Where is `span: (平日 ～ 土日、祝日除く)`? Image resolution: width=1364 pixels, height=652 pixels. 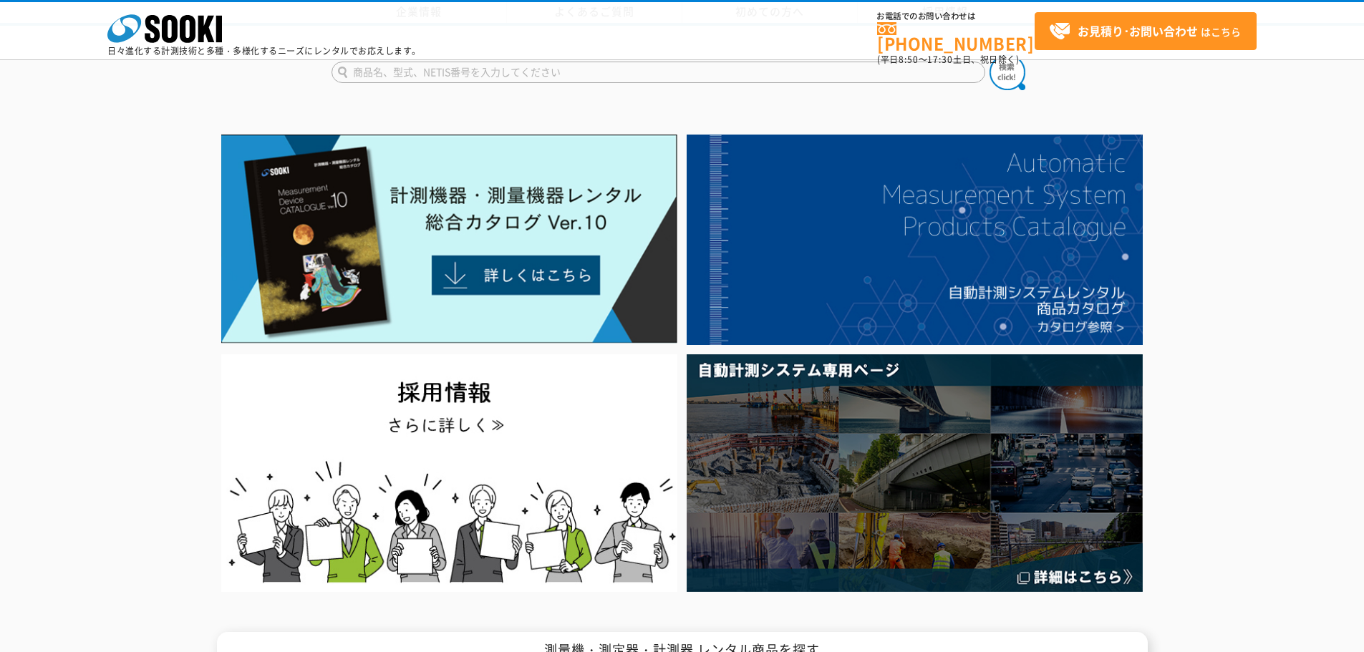
span: (平日 ～ 土日、祝日除く) is located at coordinates (948, 59).